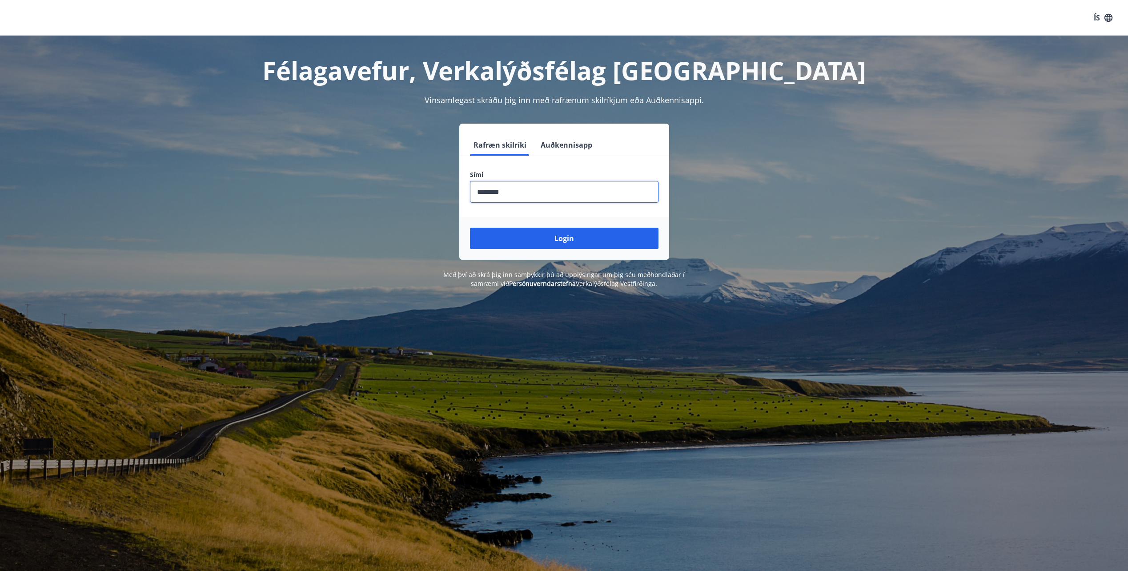 Image resolution: width=1128 pixels, height=571 pixels. I want to click on span: Með því að skrá þig inn samþykkir þú að upplýsingar um þig séu meðhöndlaðar í samræmi við Verkalý..., so click(564, 279).